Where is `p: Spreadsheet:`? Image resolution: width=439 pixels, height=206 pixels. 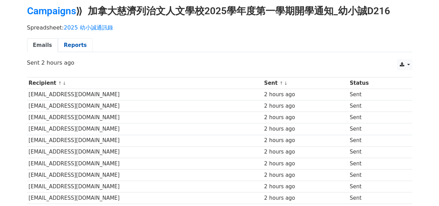 p: Spreadsheet: is located at coordinates (220, 27).